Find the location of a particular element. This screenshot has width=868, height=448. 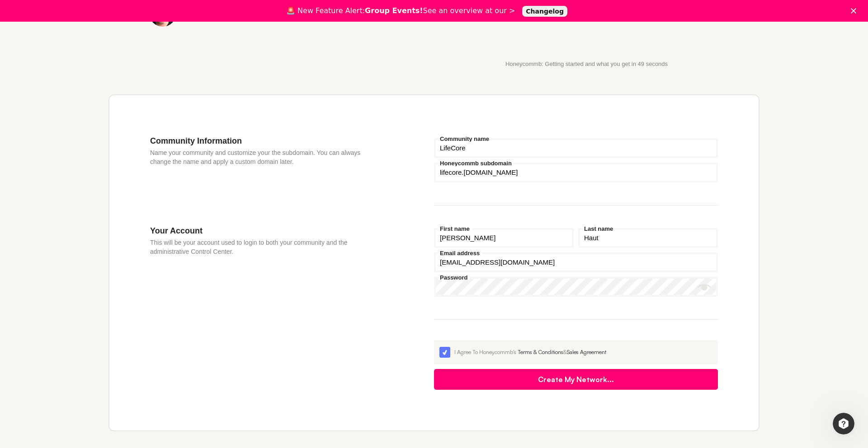

div: 🚨 New Feature Alert: See an overview at our > is located at coordinates (400, 11).